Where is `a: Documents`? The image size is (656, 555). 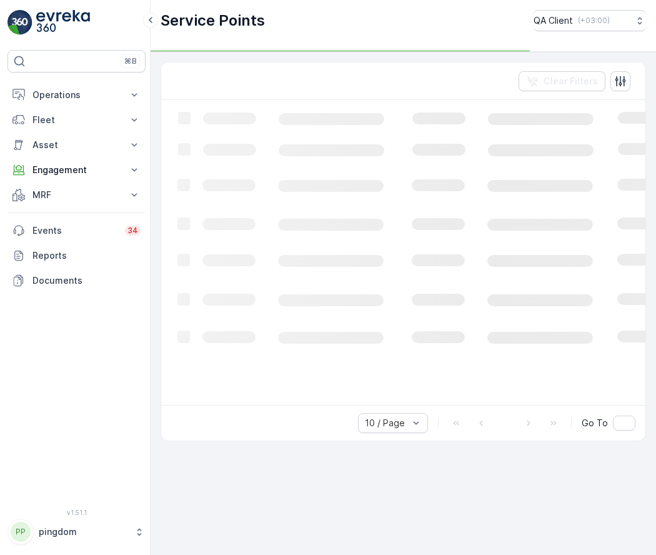 a: Documents is located at coordinates (76, 280).